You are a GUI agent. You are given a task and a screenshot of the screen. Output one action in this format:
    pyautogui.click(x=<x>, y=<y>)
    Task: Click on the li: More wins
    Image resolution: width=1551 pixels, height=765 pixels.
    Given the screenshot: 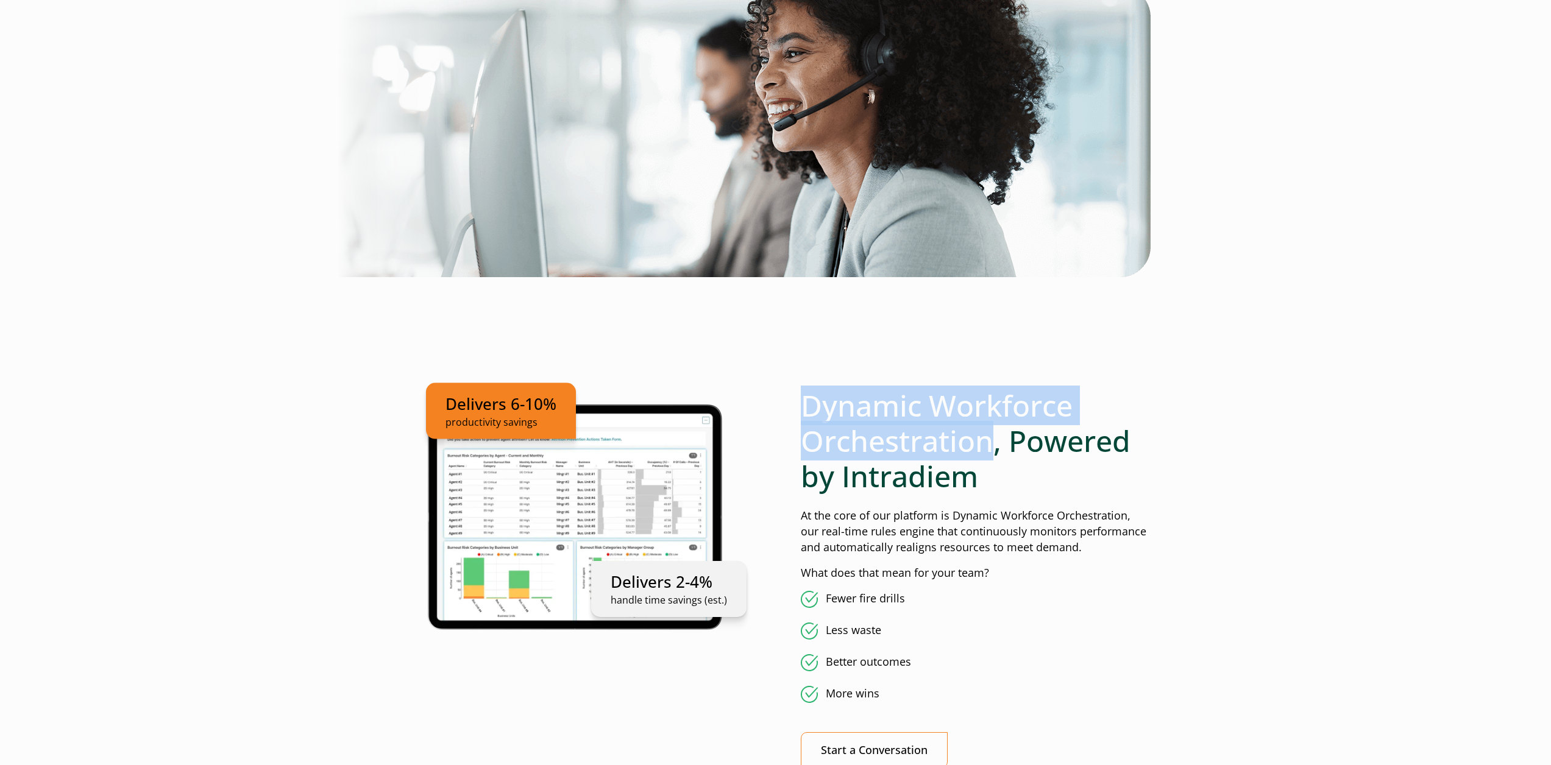 What is the action you would take?
    pyautogui.click(x=976, y=695)
    